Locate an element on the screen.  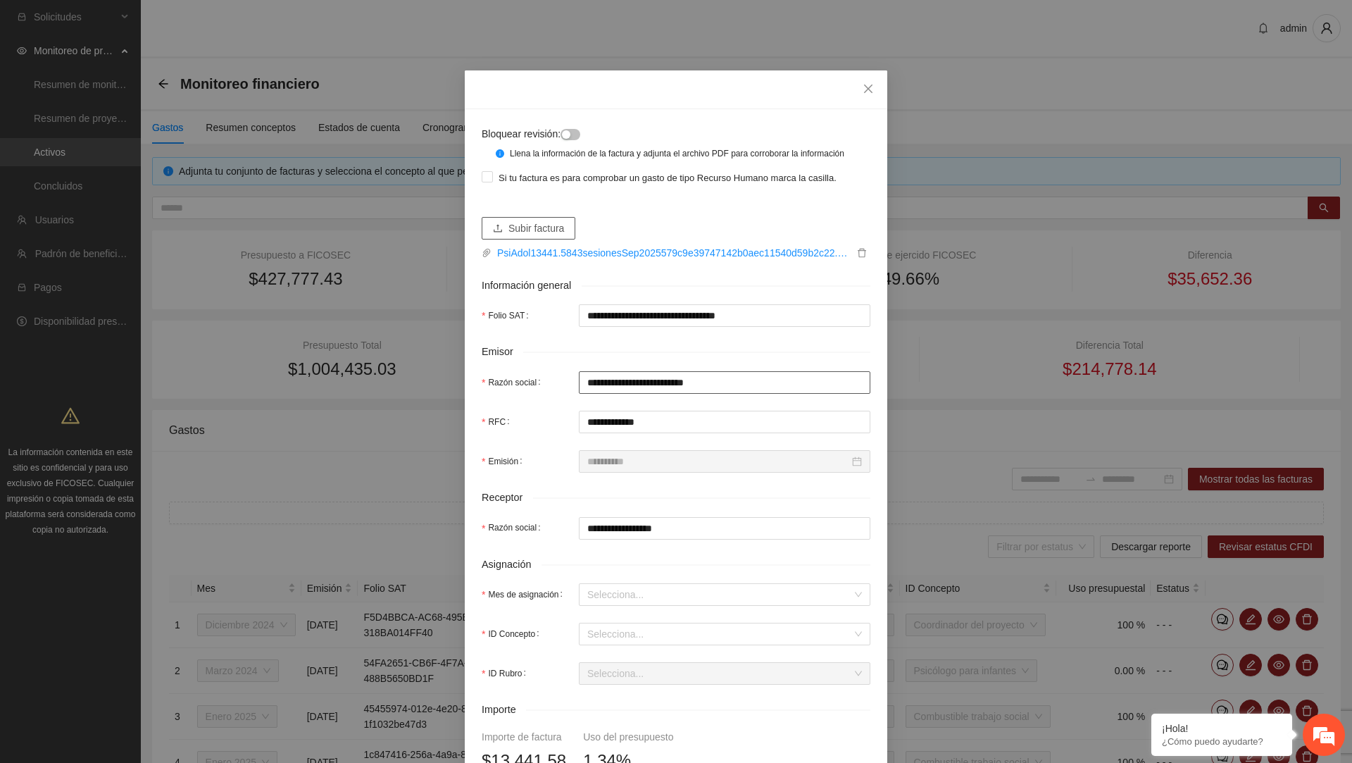
span: close is located at coordinates (868, 89).